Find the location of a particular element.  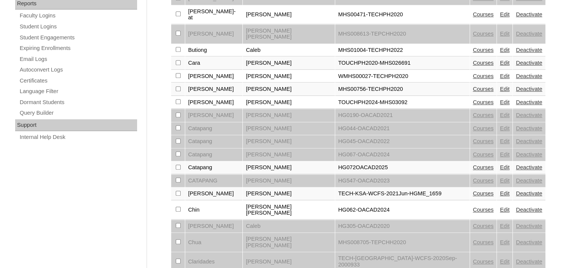

a: Certificates is located at coordinates (78, 81).